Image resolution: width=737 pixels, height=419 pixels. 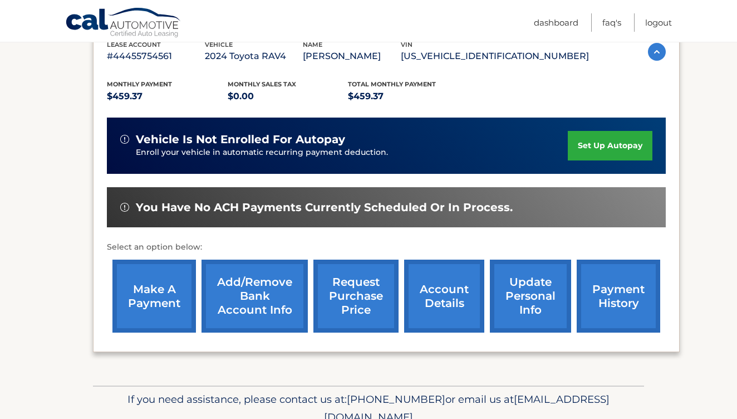 What do you see at coordinates (352, 153) in the screenshot?
I see `p: Enroll your vehicle in automatic recurring payment deduction.` at bounding box center [352, 153].